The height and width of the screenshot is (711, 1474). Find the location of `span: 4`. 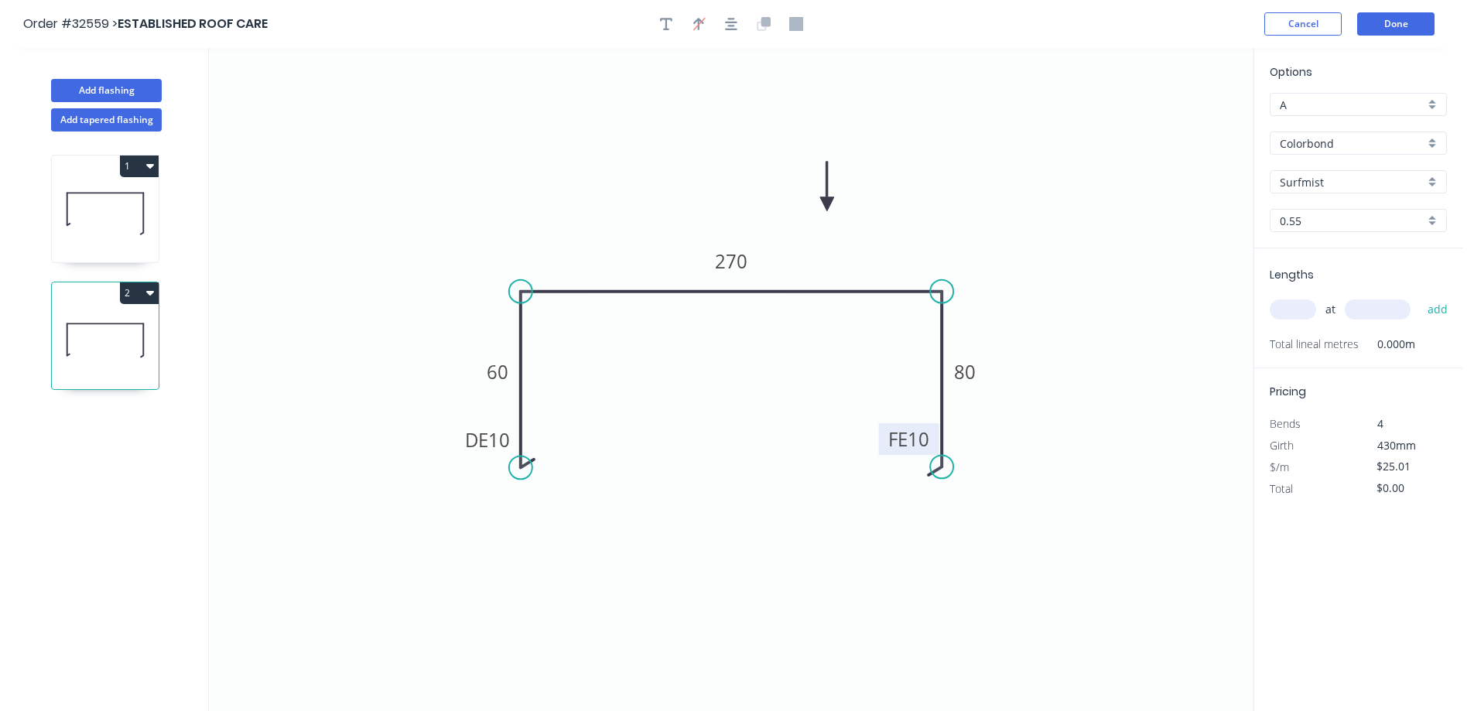

span: 4 is located at coordinates (1380, 423).